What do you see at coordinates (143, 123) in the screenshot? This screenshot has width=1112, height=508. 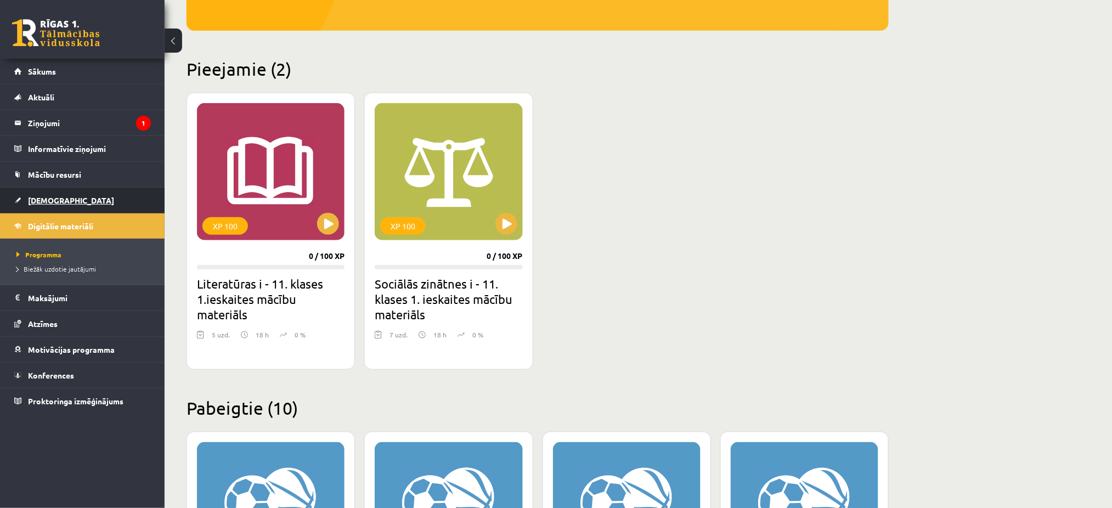 I see `i: 1` at bounding box center [143, 123].